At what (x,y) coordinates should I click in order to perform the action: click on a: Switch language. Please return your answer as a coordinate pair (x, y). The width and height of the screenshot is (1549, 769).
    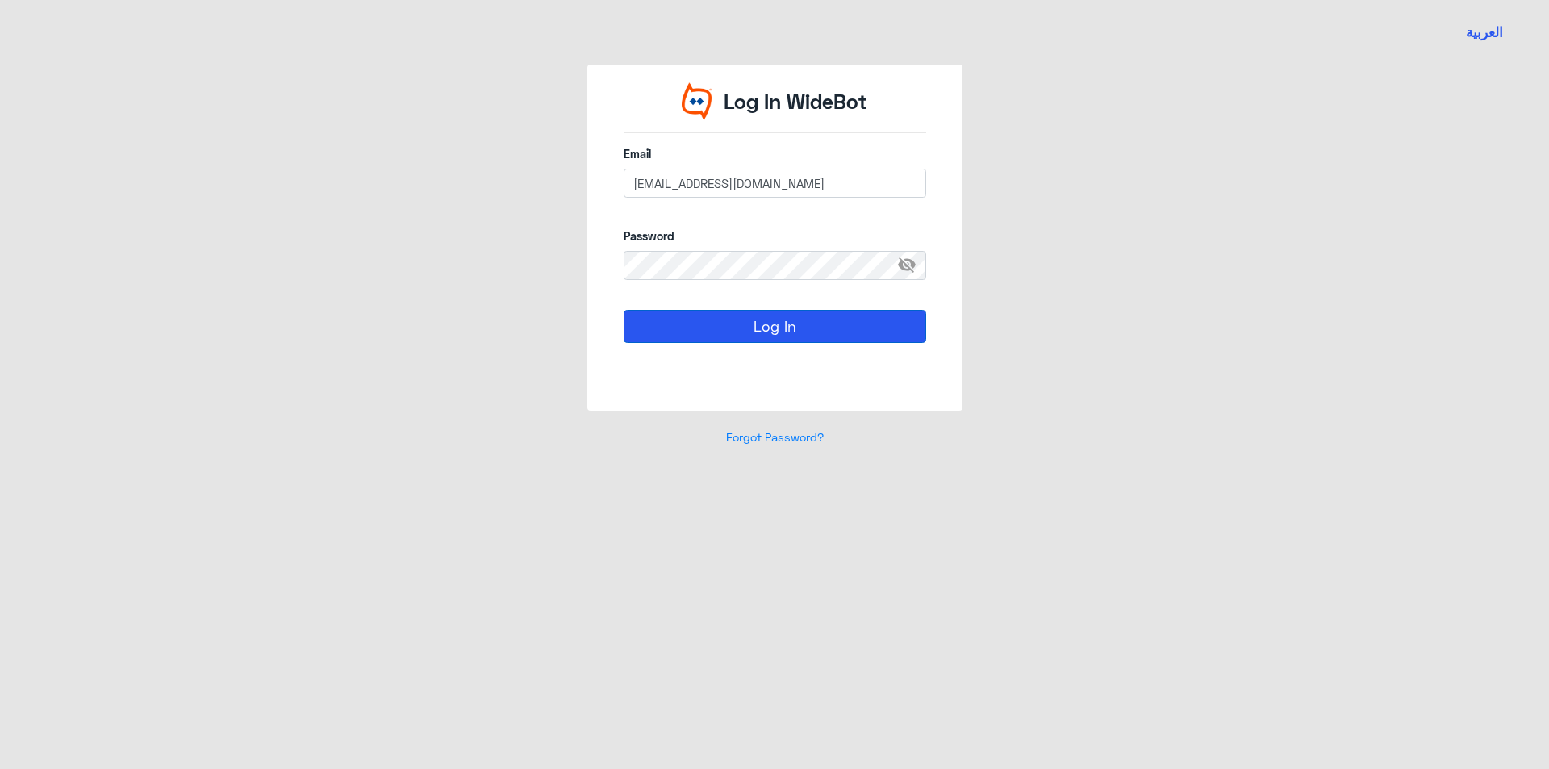
    Looking at the image, I should click on (1484, 32).